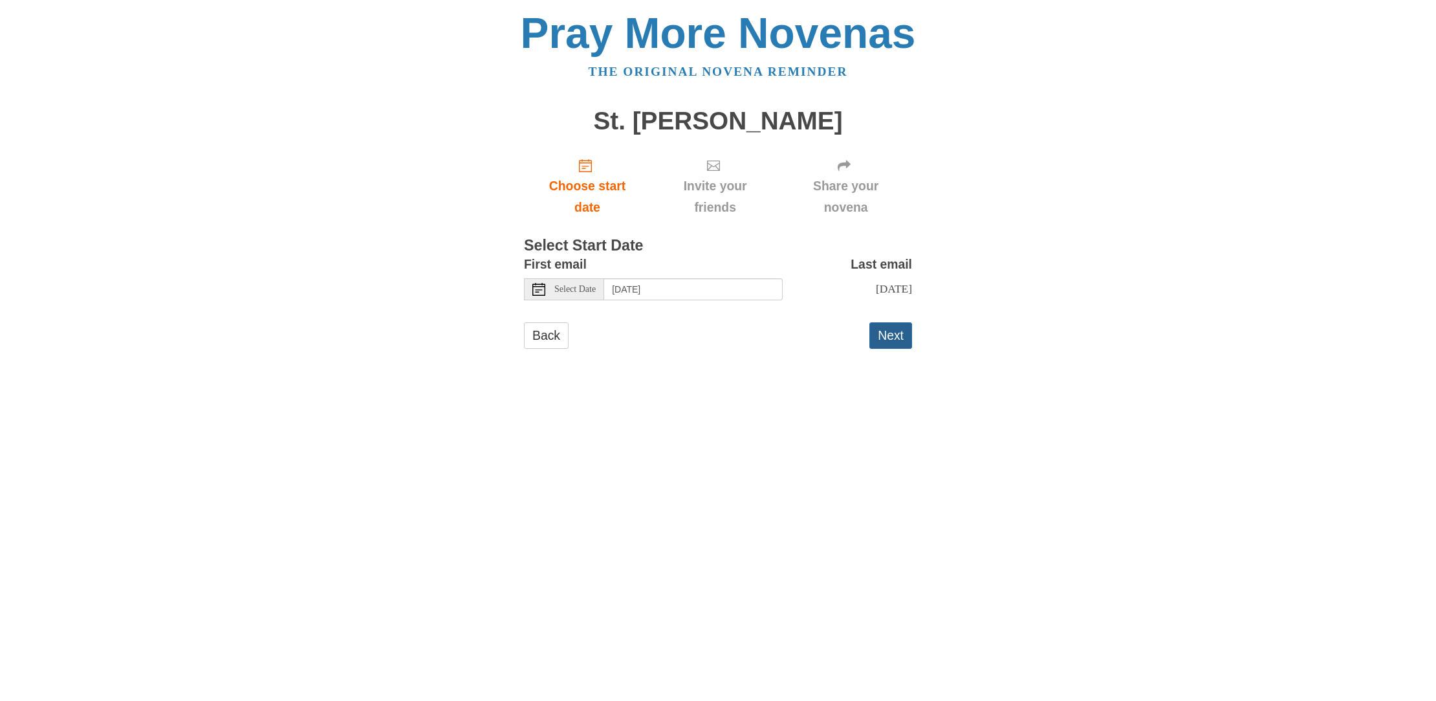 Image resolution: width=1436 pixels, height=701 pixels. I want to click on a: Pray More Novenas, so click(718, 33).